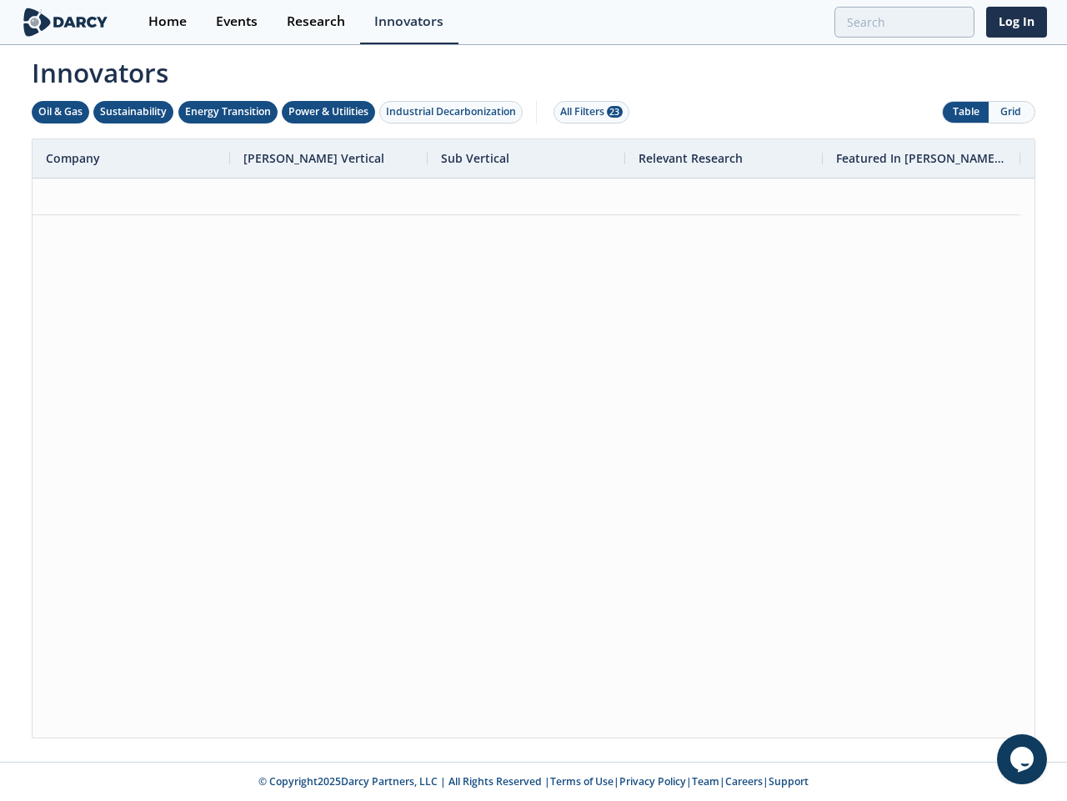  Describe the element at coordinates (653, 781) in the screenshot. I see `a: Privacy Policy` at that location.